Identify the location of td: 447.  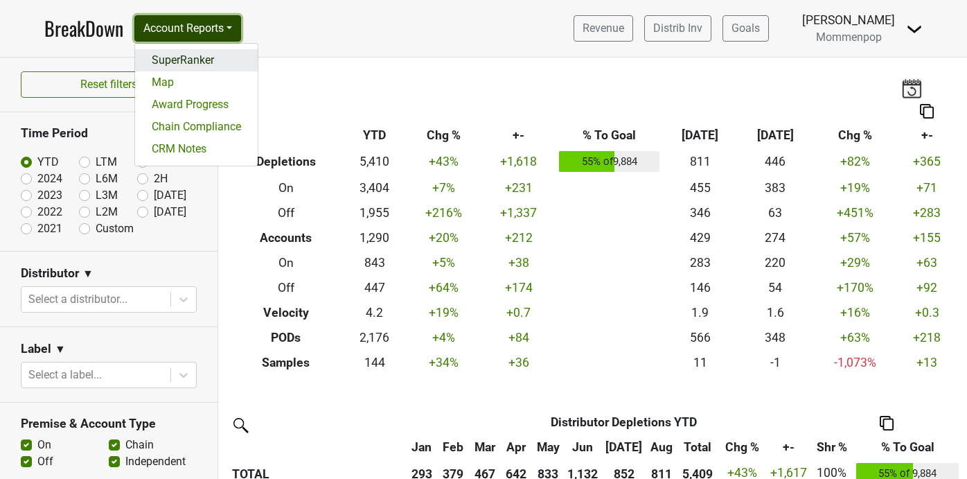
(374, 287).